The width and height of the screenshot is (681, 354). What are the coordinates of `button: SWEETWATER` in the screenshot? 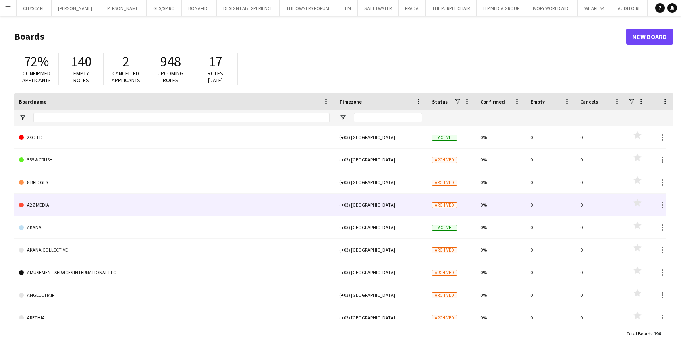 It's located at (378, 8).